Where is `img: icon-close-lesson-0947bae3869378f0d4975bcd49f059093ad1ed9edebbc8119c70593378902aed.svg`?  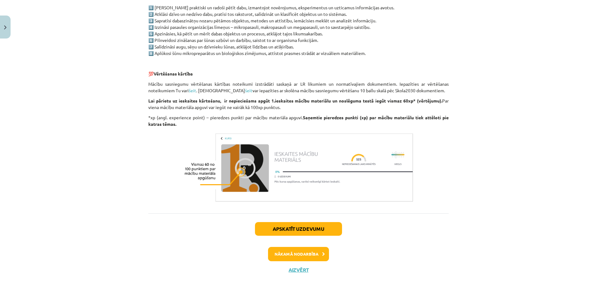 img: icon-close-lesson-0947bae3869378f0d4975bcd49f059093ad1ed9edebbc8119c70593378902aed.svg is located at coordinates (5, 27).